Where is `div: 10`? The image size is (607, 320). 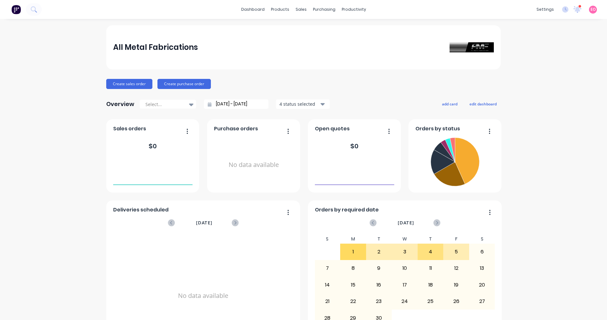
div: 10 is located at coordinates (405, 269).